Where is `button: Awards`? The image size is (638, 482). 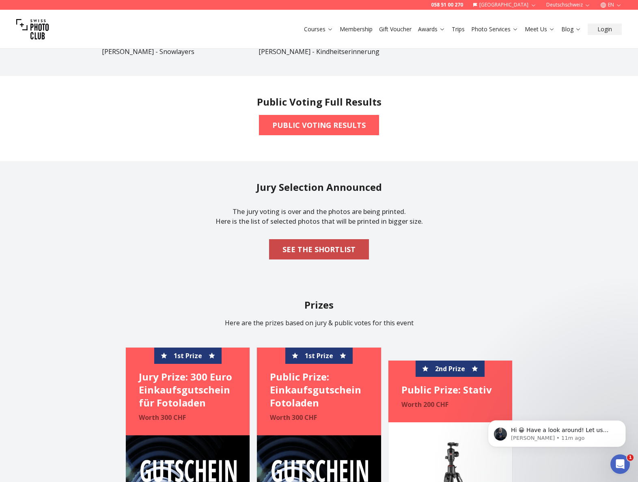 button: Awards is located at coordinates (431, 29).